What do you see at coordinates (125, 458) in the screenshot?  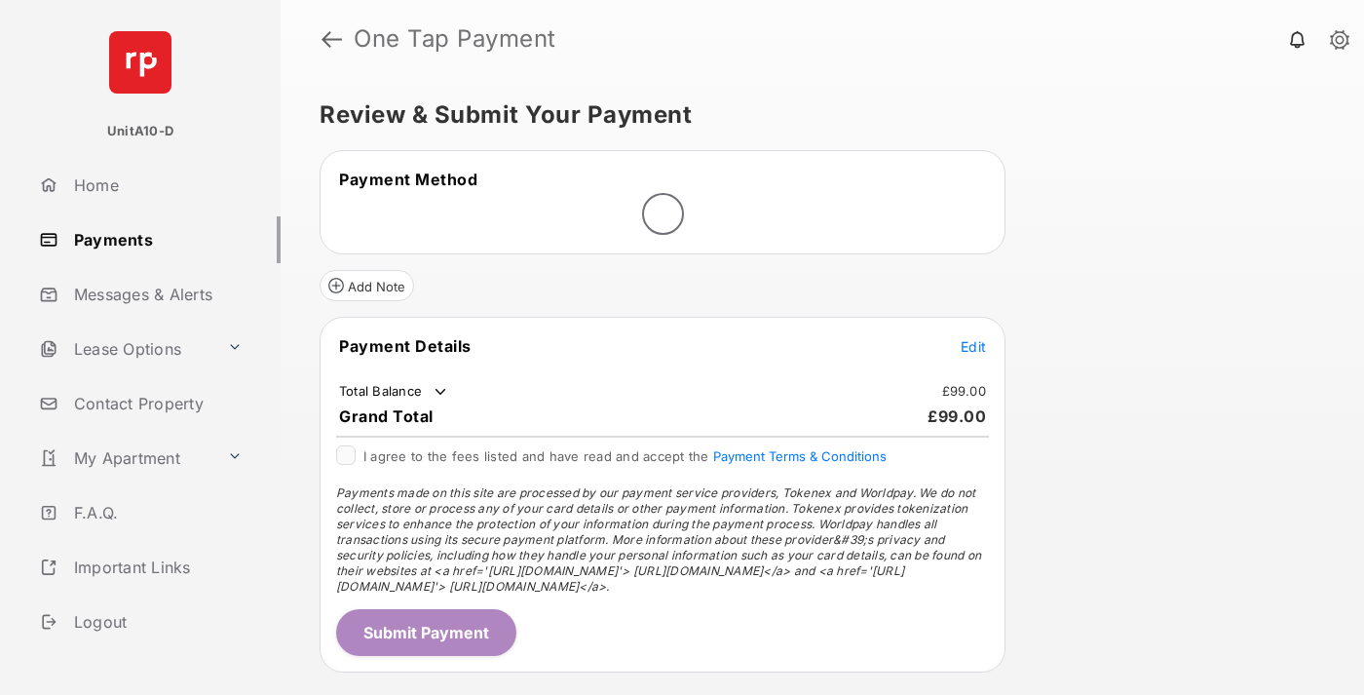 I see `a: My Apartment` at bounding box center [125, 458].